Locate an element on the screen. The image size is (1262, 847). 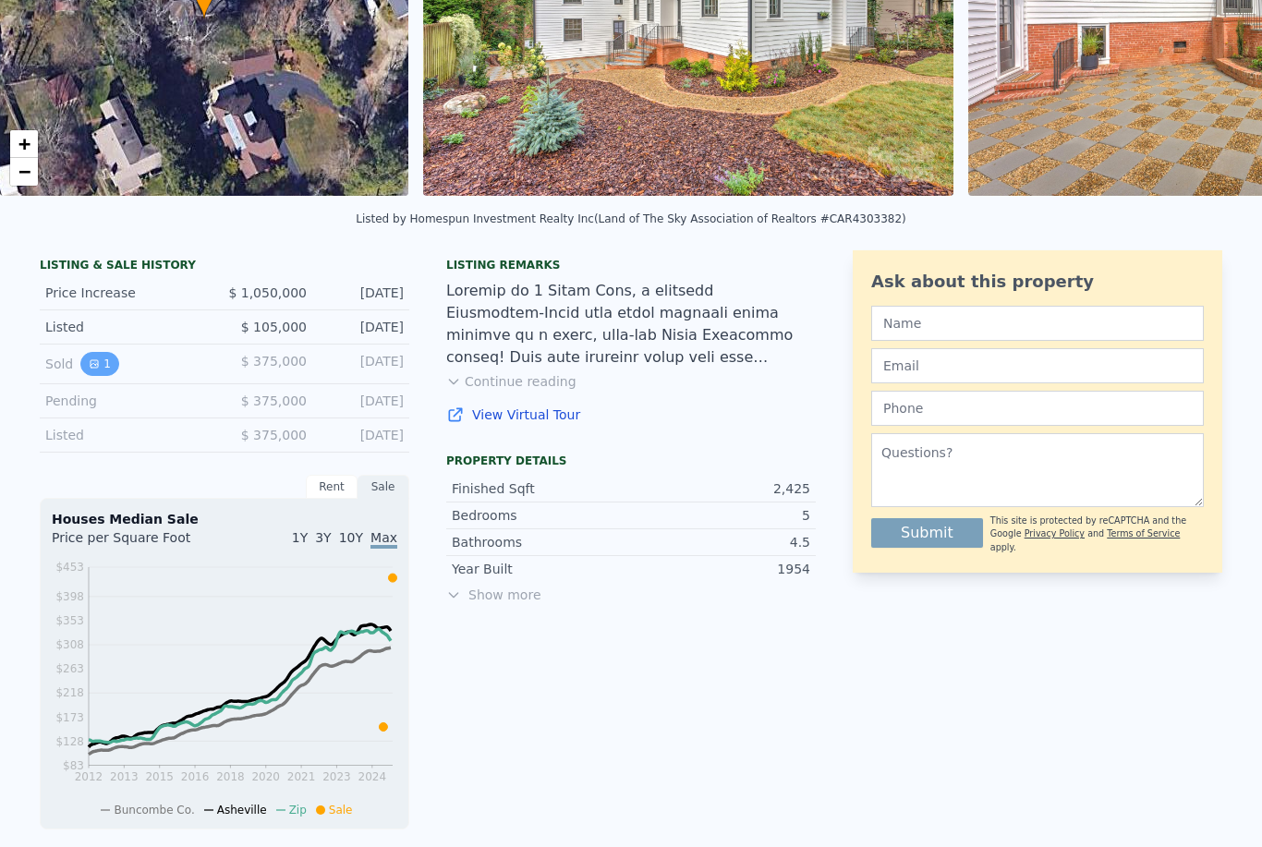
tspan: 2018 is located at coordinates (230, 777).